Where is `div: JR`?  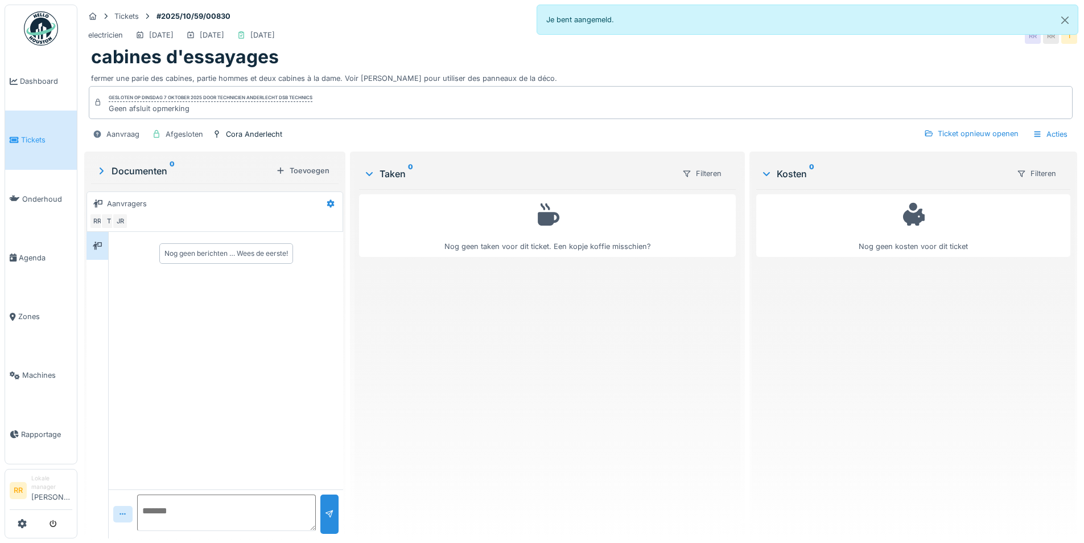
div: JR is located at coordinates (120, 221).